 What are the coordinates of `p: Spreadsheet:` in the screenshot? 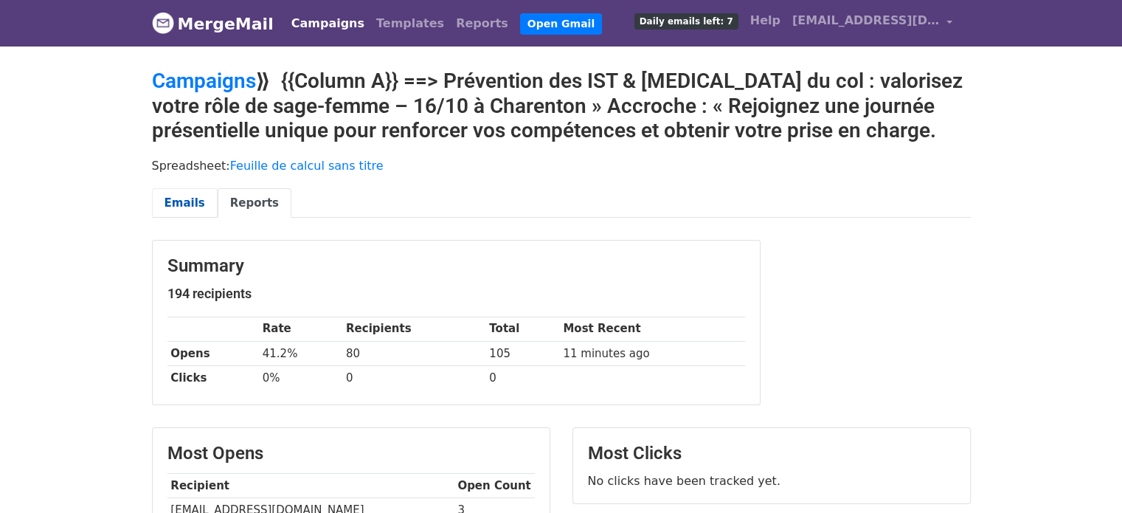 It's located at (562, 165).